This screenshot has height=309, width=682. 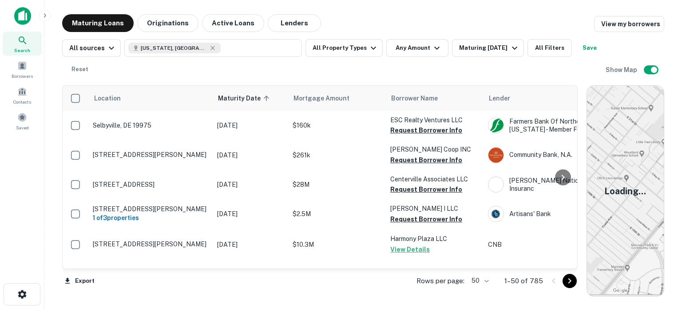 What do you see at coordinates (151, 218) in the screenshot?
I see `h6: 1 of 3 properties` at bounding box center [151, 218].